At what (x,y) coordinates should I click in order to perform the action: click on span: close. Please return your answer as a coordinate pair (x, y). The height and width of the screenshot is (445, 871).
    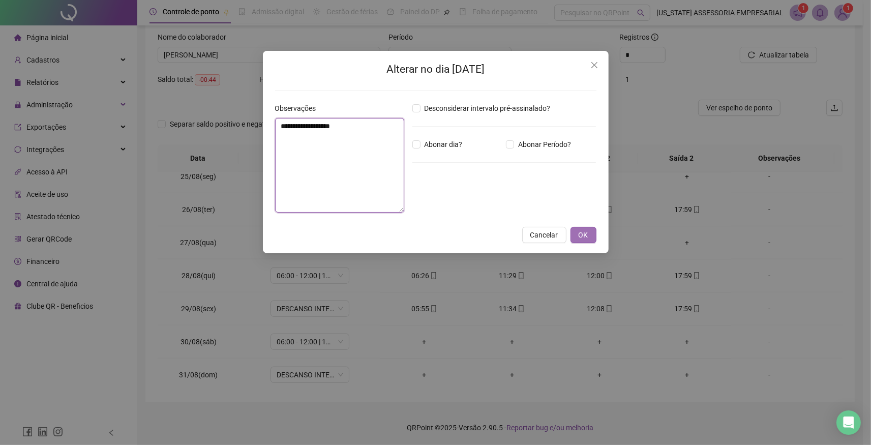
    Looking at the image, I should click on (594, 65).